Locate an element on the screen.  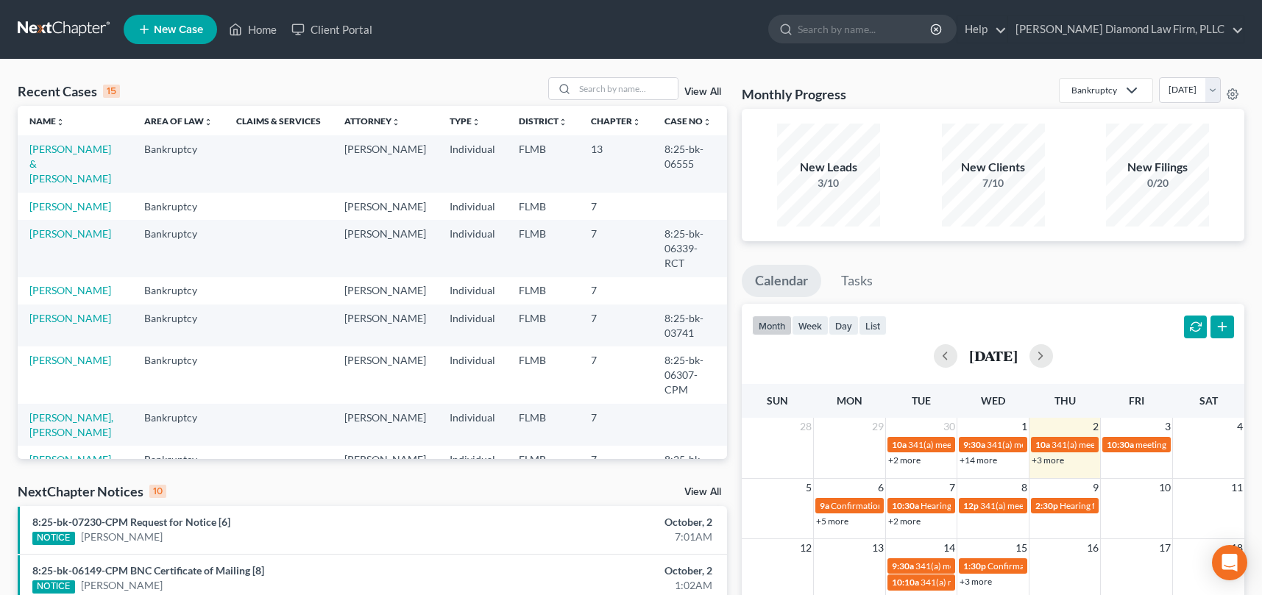
div: 1:02AM is located at coordinates (604, 586).